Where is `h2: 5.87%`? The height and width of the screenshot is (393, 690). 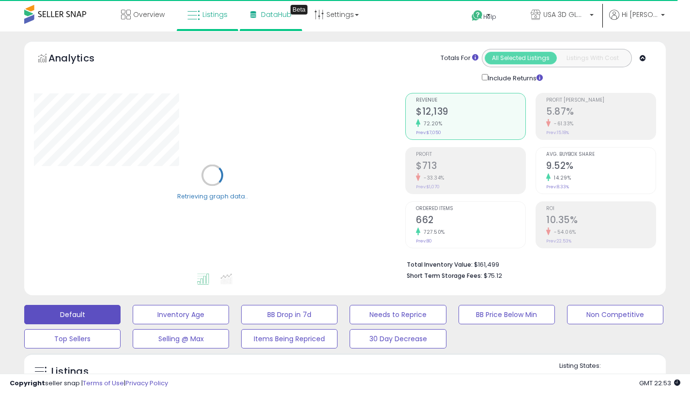
h2: 5.87% is located at coordinates (601, 112).